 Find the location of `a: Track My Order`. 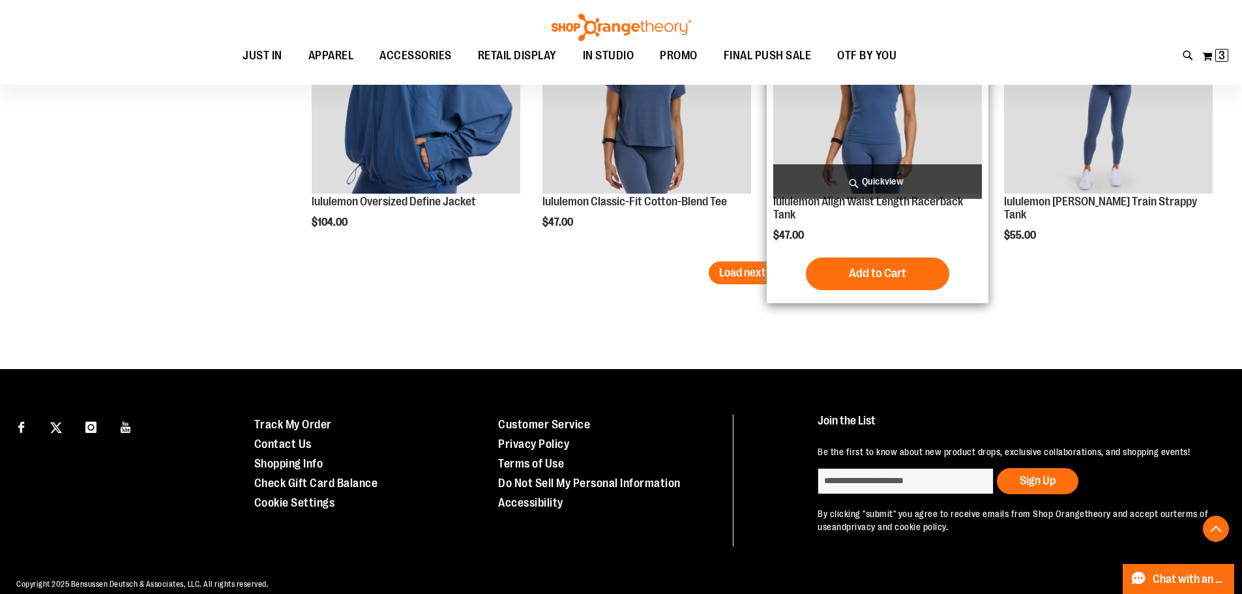

a: Track My Order is located at coordinates (293, 425).